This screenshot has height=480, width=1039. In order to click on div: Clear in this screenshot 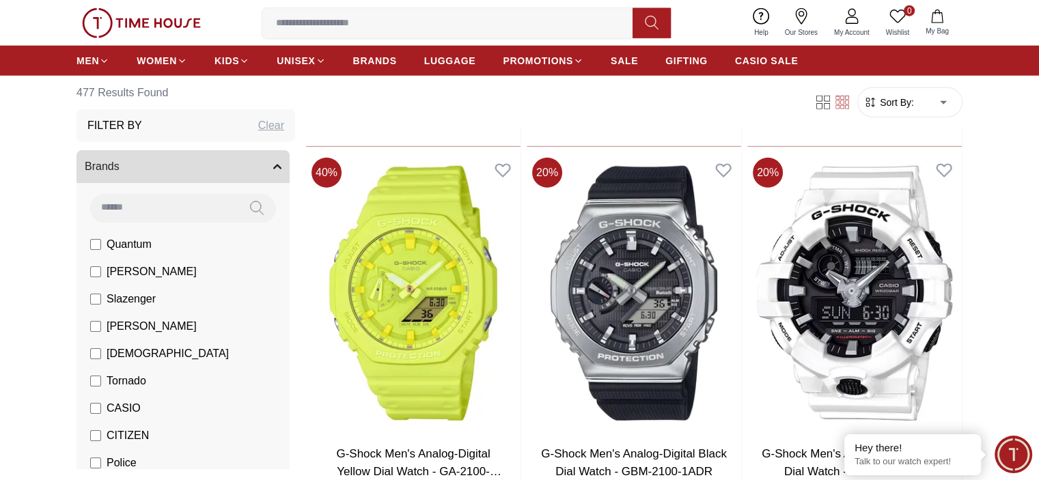, I will do `click(271, 126)`.